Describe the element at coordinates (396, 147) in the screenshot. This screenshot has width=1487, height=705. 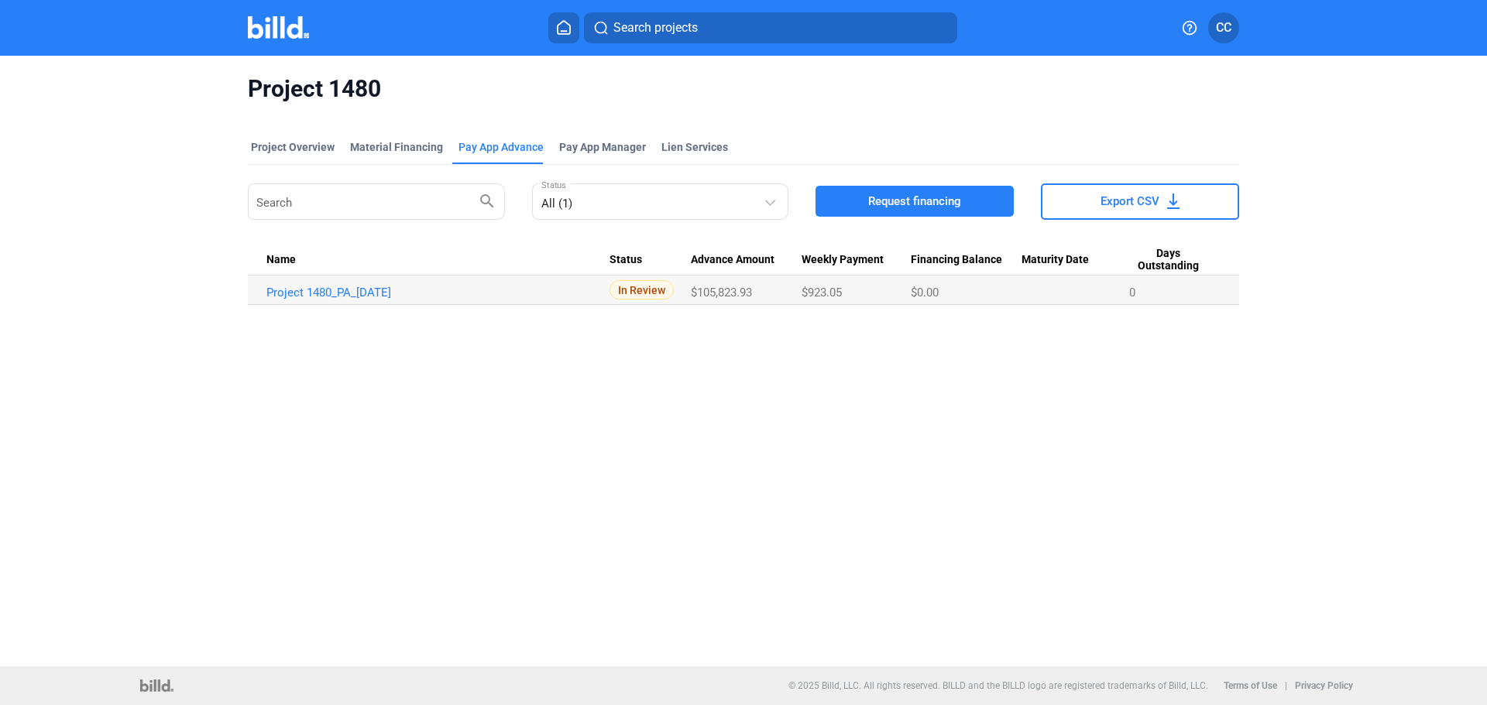
I see `div: Material Financing` at that location.